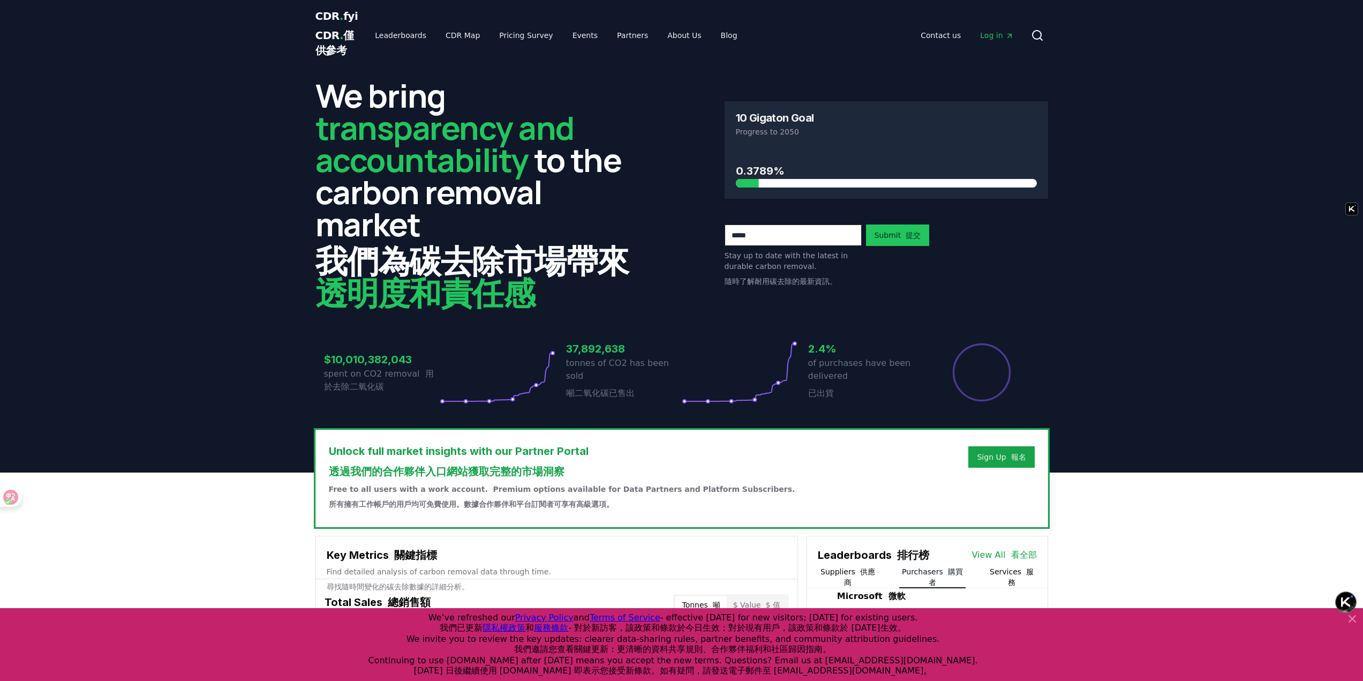 The width and height of the screenshot is (1363, 681). Describe the element at coordinates (997, 35) in the screenshot. I see `a: Log in` at that location.